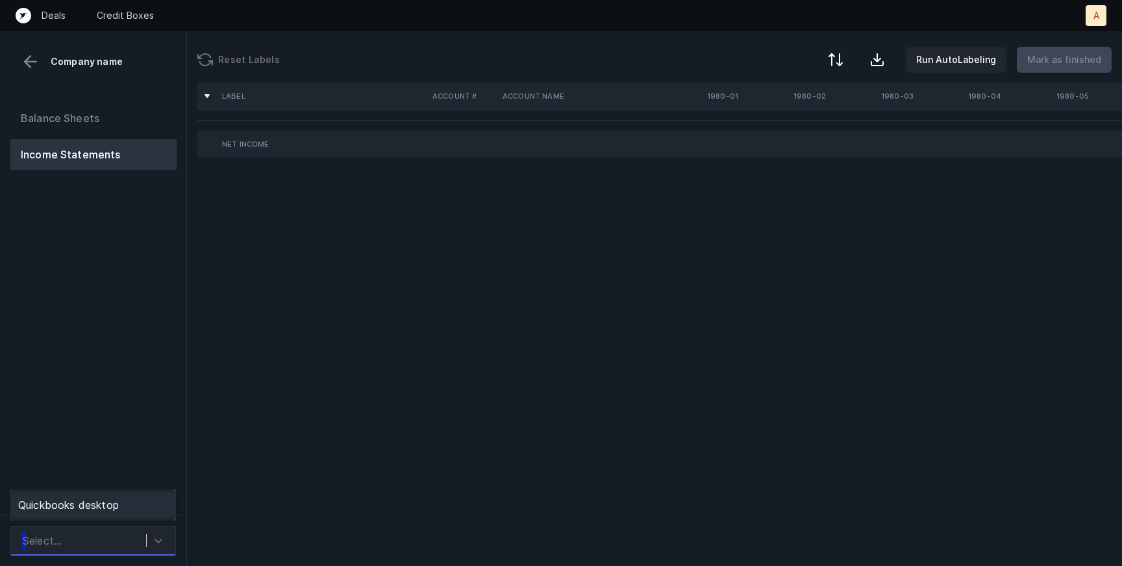 Image resolution: width=1122 pixels, height=566 pixels. Describe the element at coordinates (94, 118) in the screenshot. I see `button: Balance Sheets` at that location.